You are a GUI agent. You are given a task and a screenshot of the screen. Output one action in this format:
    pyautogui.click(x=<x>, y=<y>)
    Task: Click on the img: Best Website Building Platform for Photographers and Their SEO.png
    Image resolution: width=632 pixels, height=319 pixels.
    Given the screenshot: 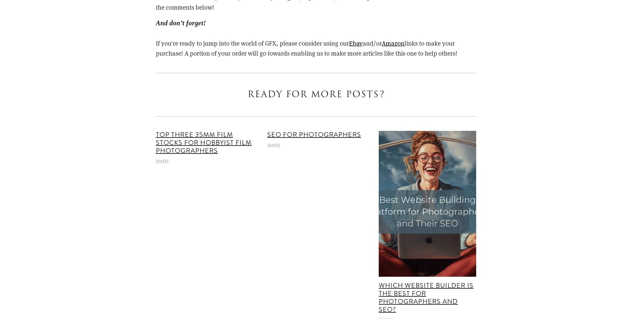 What is the action you would take?
    pyautogui.click(x=427, y=204)
    